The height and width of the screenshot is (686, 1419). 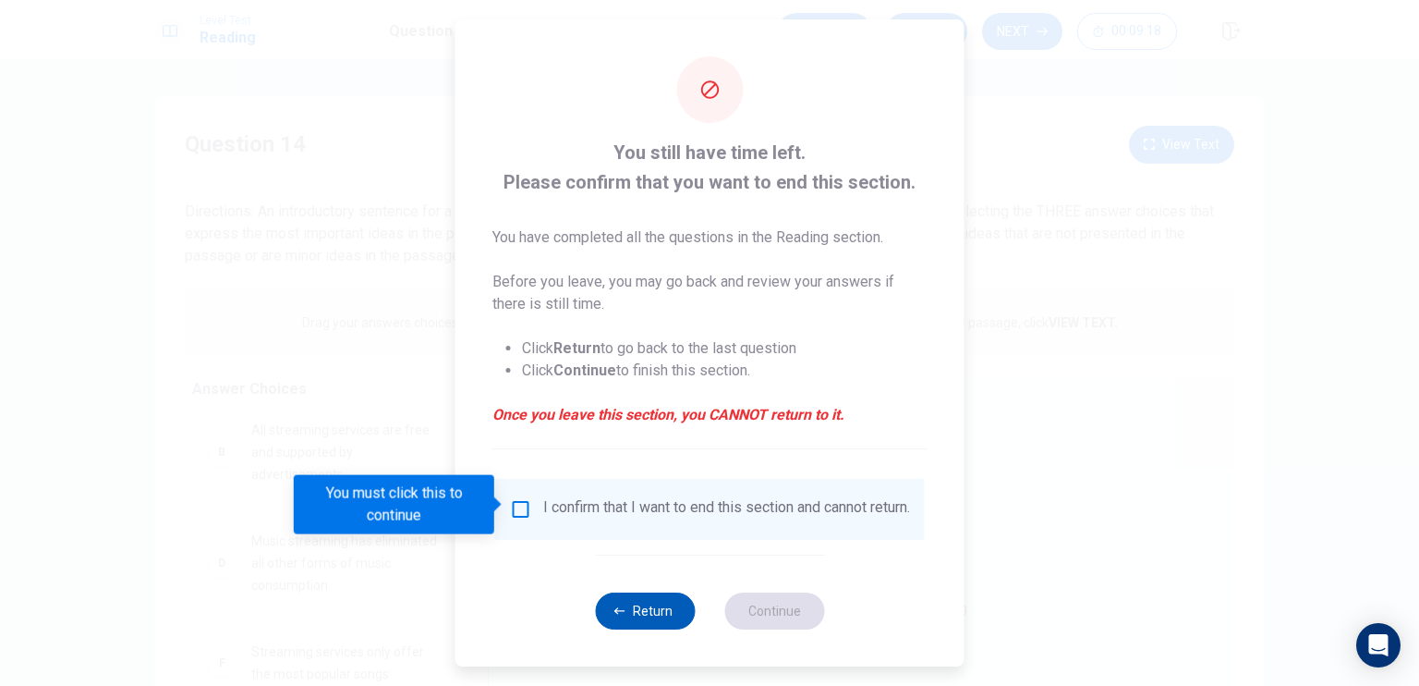 I want to click on li: Click to finish this section., so click(x=724, y=371).